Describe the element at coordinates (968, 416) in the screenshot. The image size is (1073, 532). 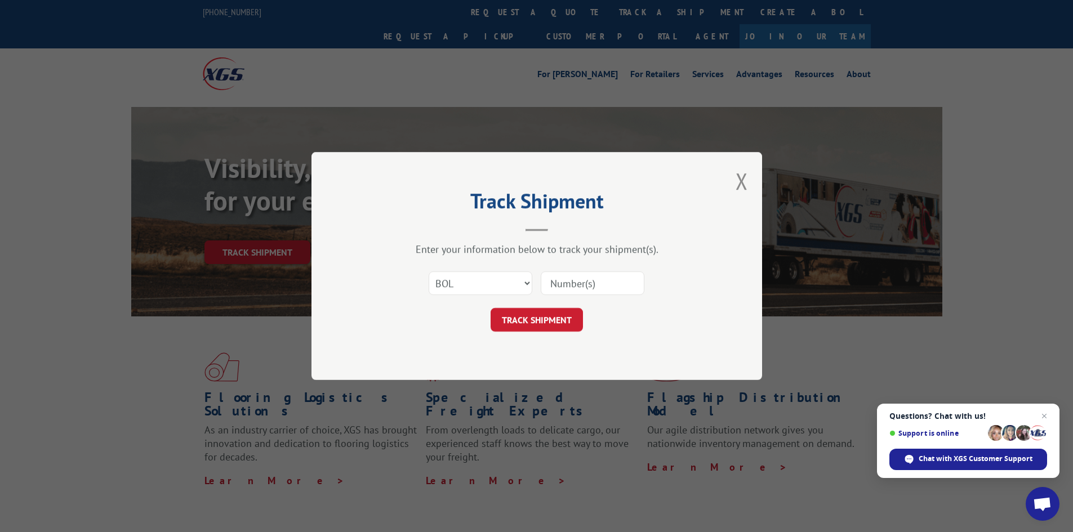
I see `span: Questions? Chat with us!` at that location.